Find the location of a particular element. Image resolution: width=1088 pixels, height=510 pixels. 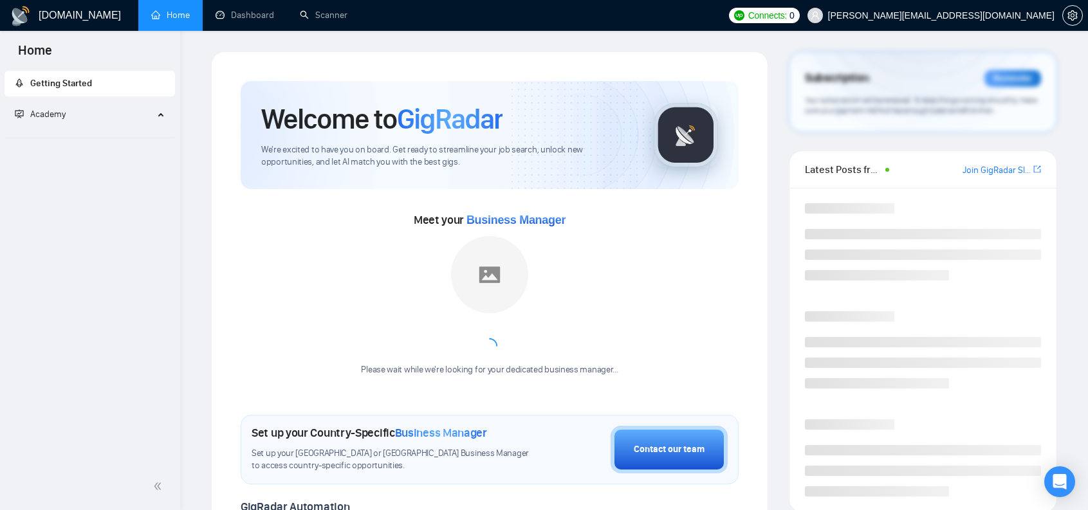

div: Reminder is located at coordinates (1012, 78).